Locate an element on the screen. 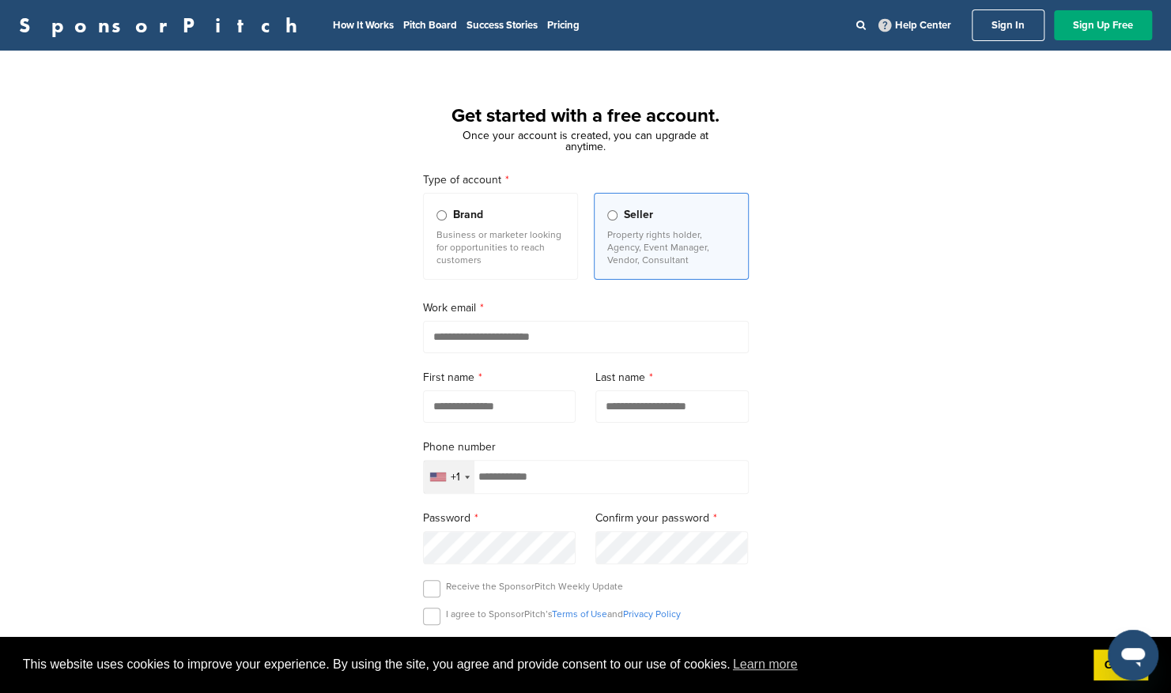 The width and height of the screenshot is (1171, 693). label: Last name is located at coordinates (672, 378).